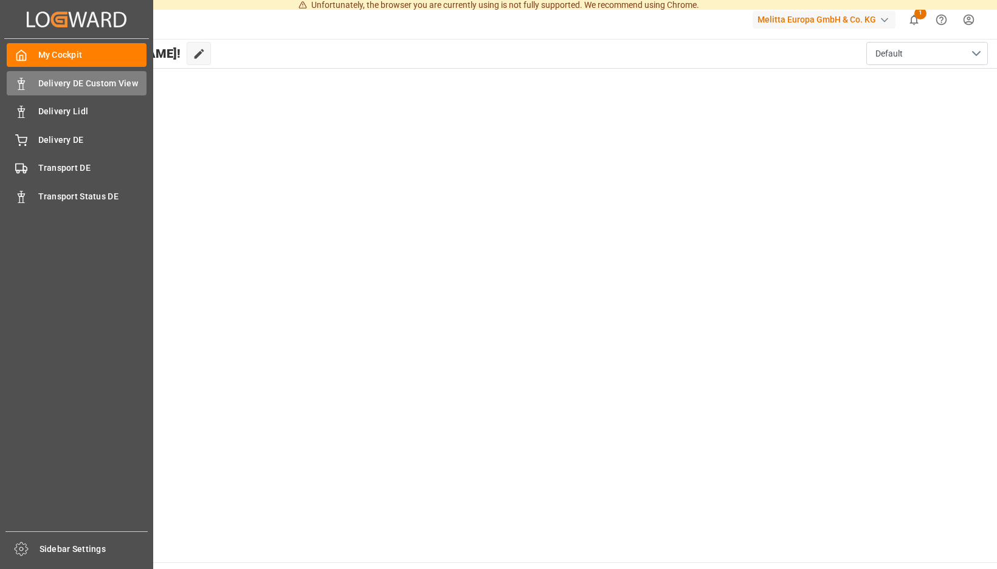  I want to click on span: Transport DE, so click(92, 168).